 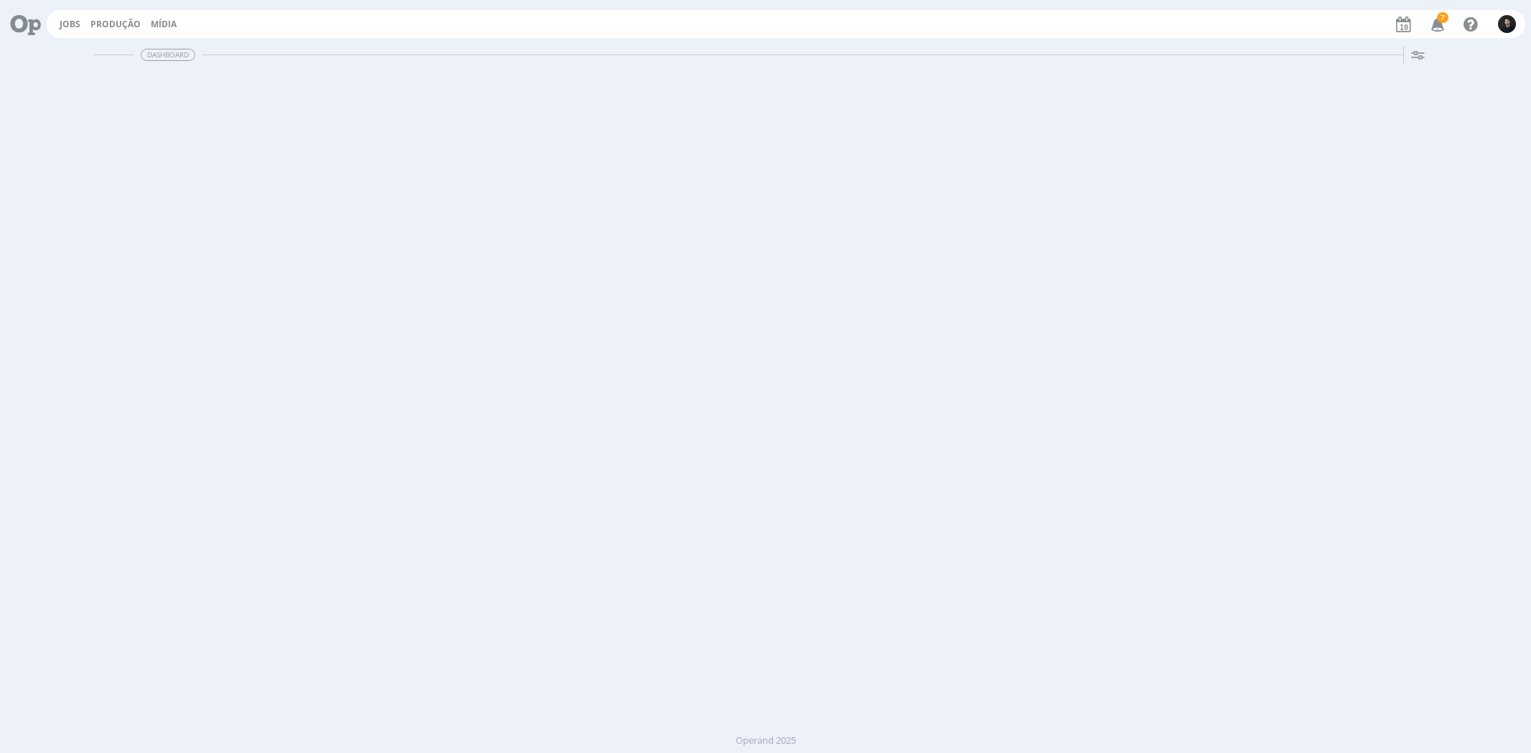 What do you see at coordinates (1436, 24) in the screenshot?
I see `button: 7` at bounding box center [1436, 24].